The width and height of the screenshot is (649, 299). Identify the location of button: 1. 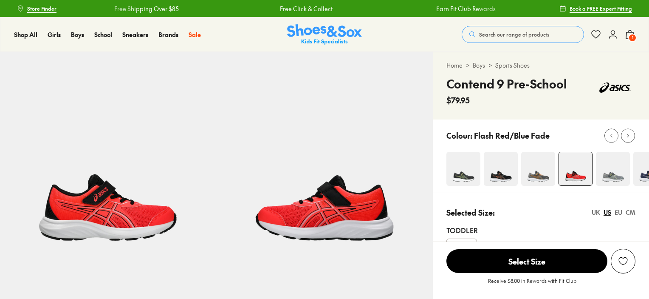
(630, 34).